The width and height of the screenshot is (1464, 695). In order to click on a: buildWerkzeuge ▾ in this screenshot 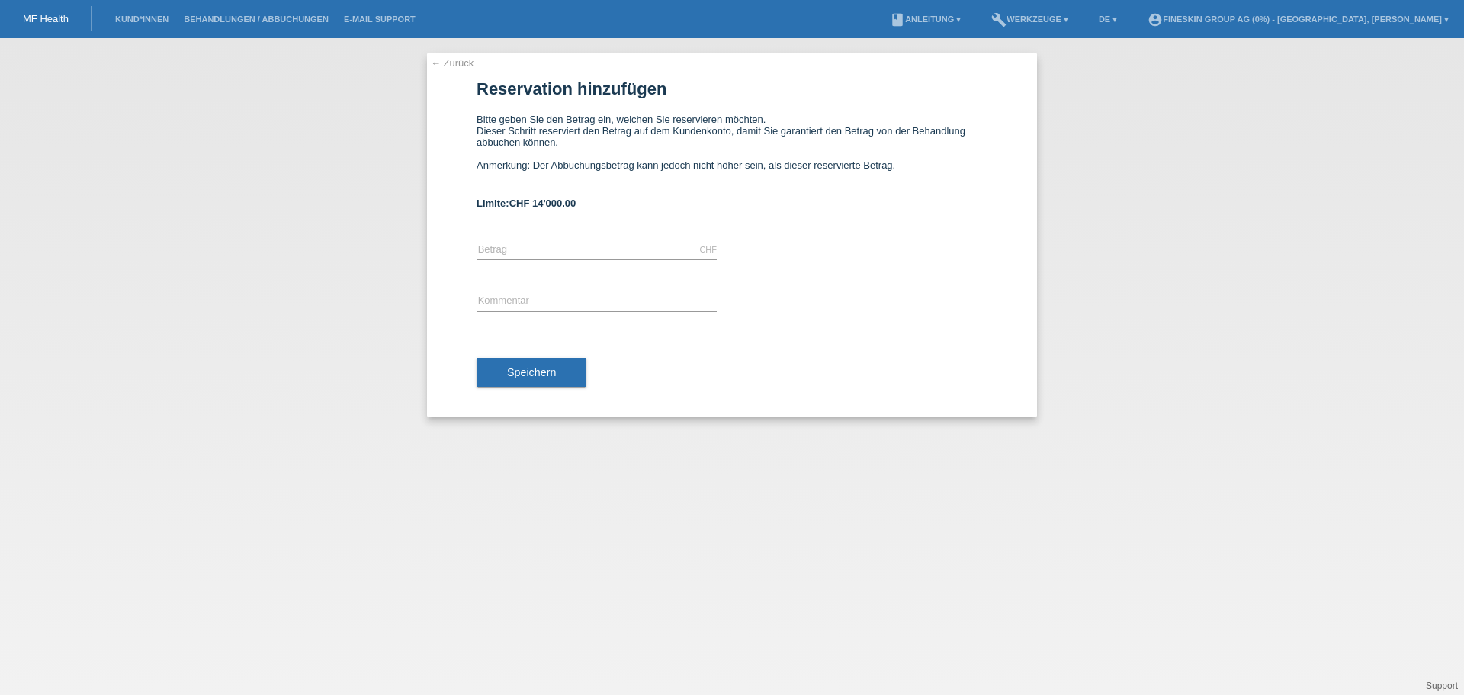, I will do `click(1030, 19)`.